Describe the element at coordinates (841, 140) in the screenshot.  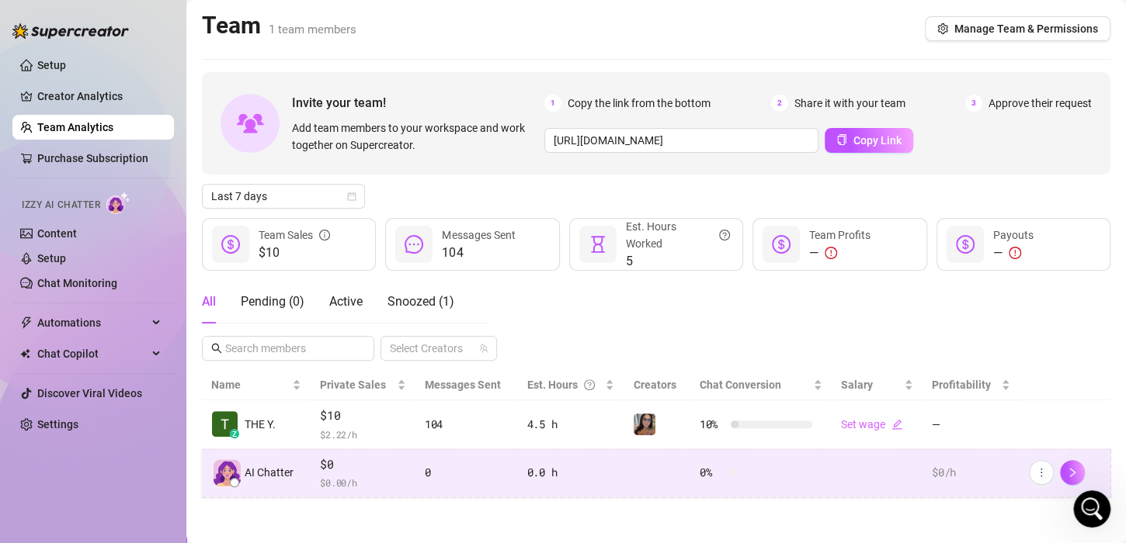
I see `span: copy` at that location.